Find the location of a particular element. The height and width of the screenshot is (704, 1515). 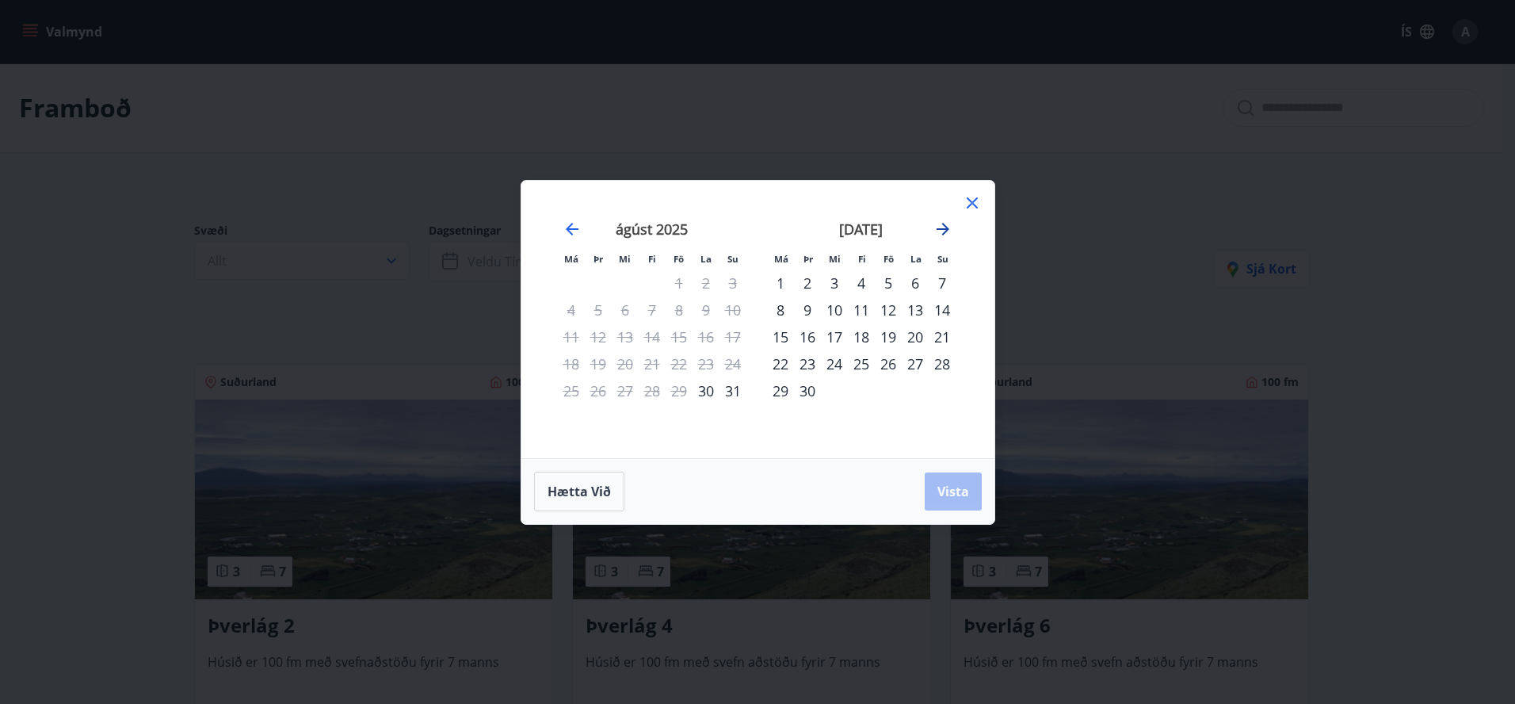

td: Not available. laugardagur, 2. ágúst 2025 is located at coordinates (706, 283).